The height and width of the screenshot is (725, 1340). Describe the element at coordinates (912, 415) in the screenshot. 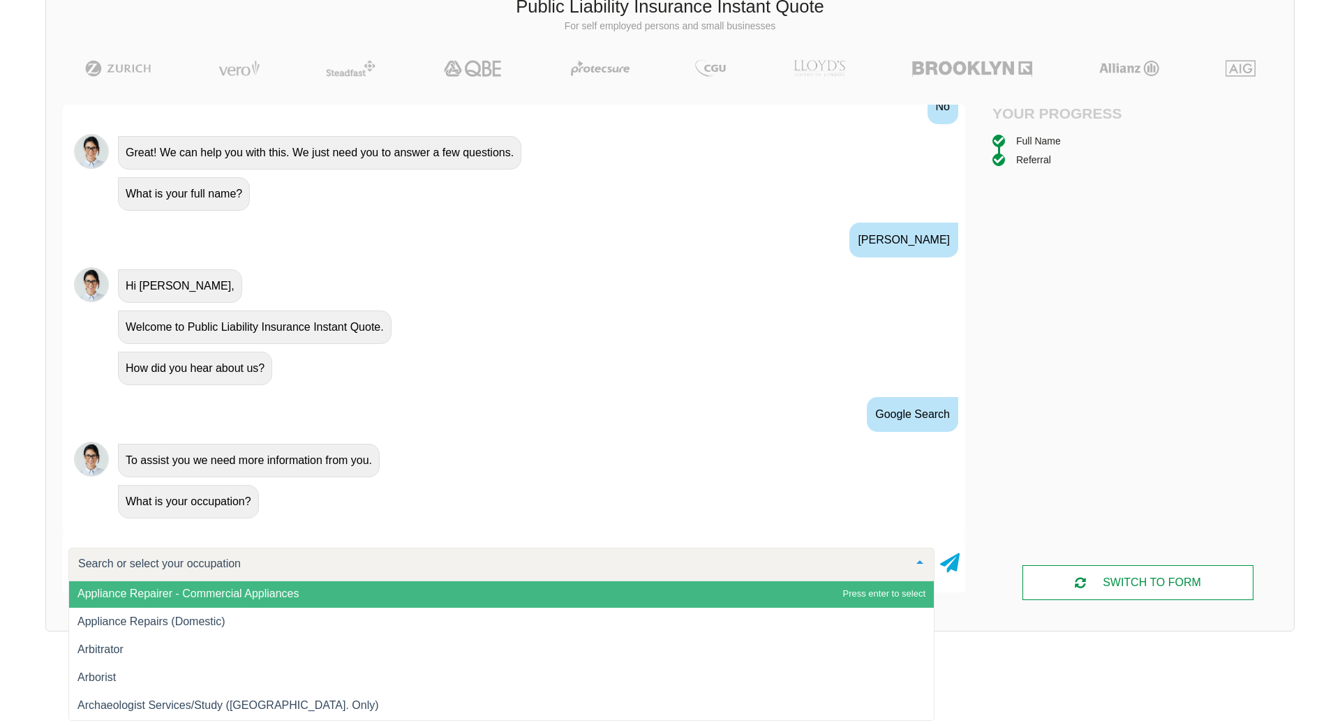

I see `div: Google Search` at that location.